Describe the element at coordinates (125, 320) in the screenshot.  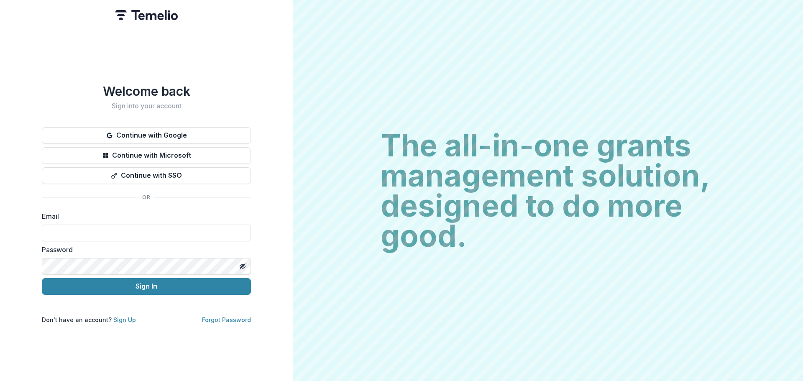
I see `a: Sign Up` at that location.